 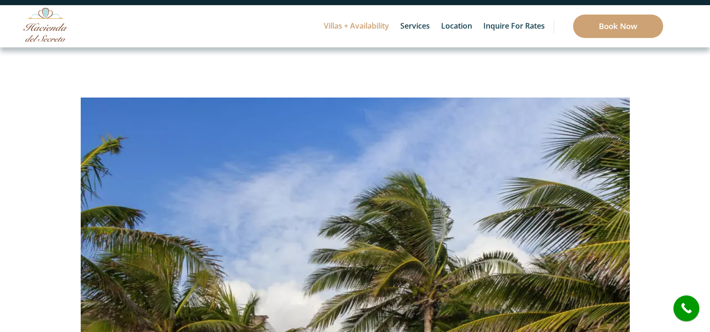 What do you see at coordinates (415, 26) in the screenshot?
I see `a: Services` at bounding box center [415, 26].